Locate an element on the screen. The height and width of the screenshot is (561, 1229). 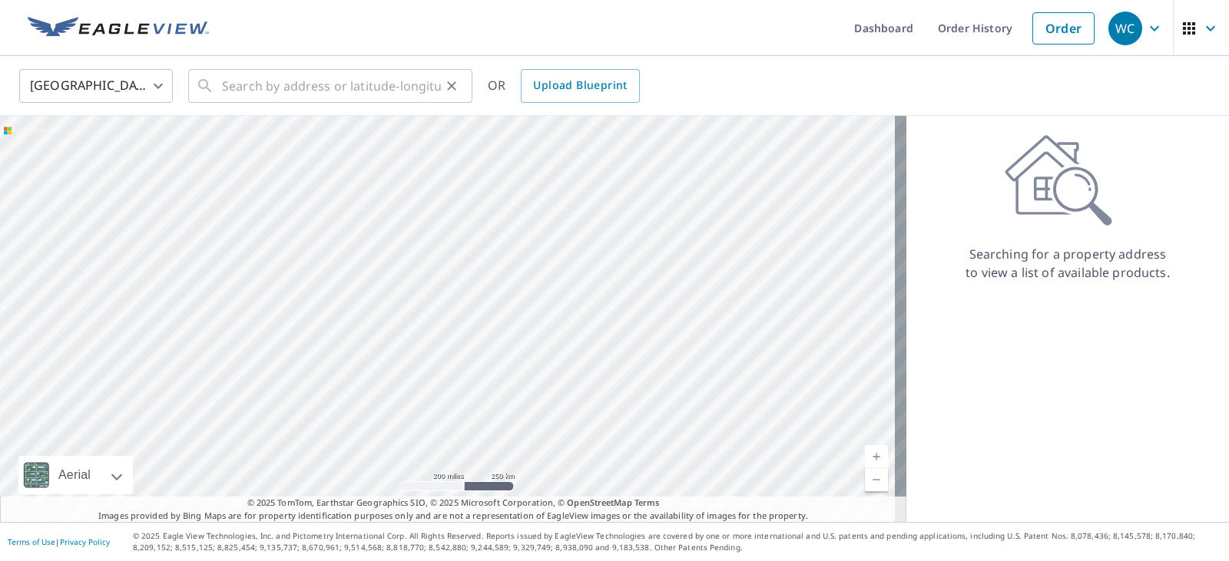
img: EV Logo is located at coordinates (118, 28).